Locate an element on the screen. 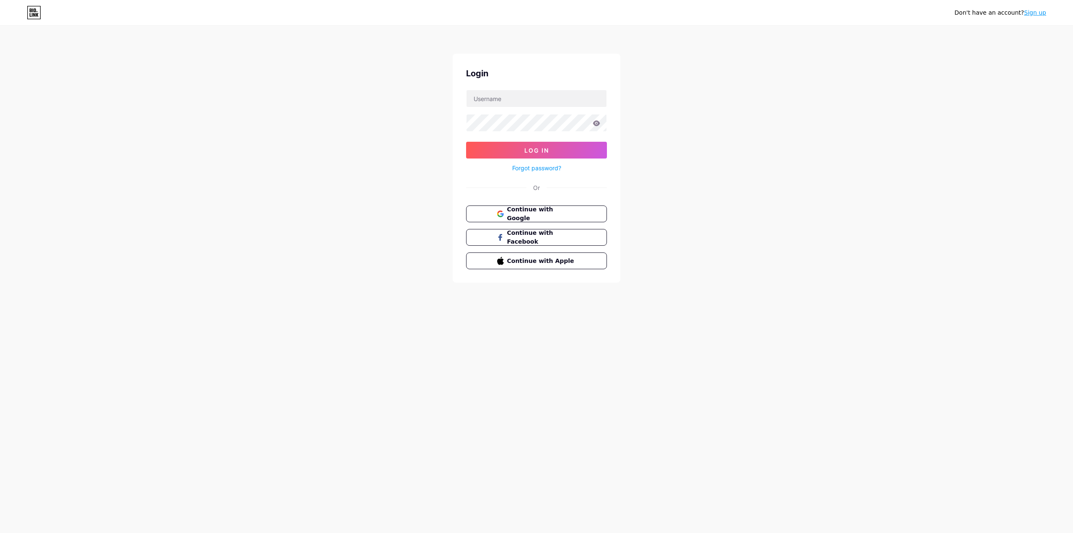  button: Continue with Apple is located at coordinates (537, 261).